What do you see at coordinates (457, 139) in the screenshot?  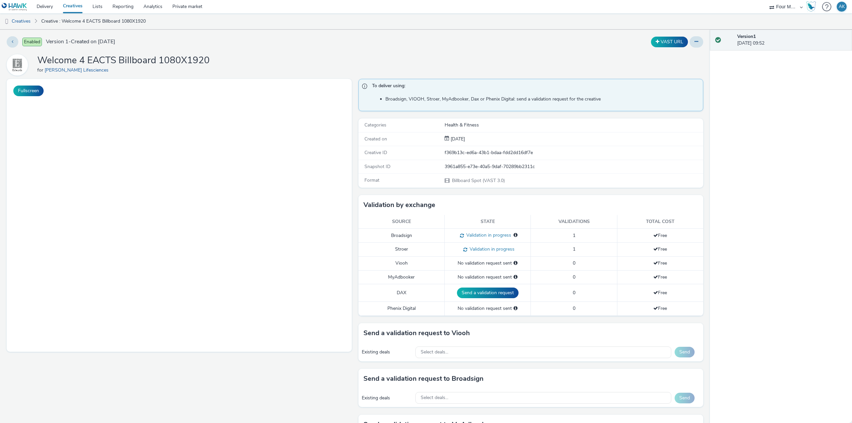 I see `div: Creation 06 October 2025, 09:52` at bounding box center [457, 139].